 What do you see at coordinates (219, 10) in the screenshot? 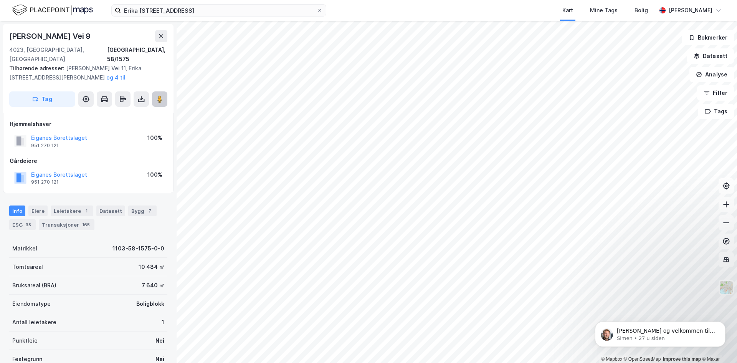
I see `input: Søk på adresse, matrikkel, gårdeiere, leietakere eller personer` at bounding box center [219, 10].